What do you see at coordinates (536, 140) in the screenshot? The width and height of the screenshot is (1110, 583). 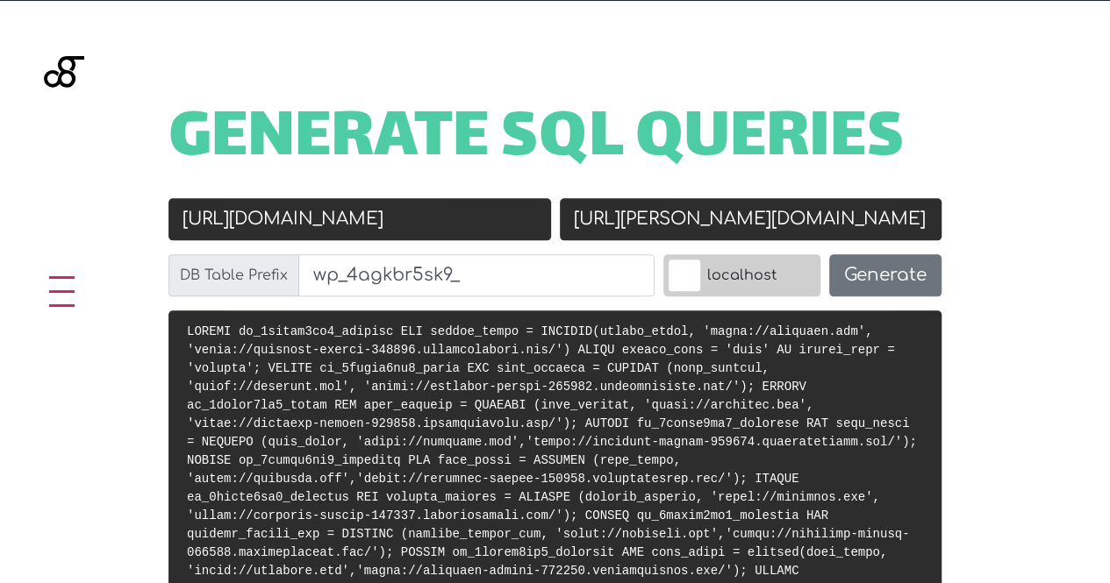 I see `span: Generate SQL Queries` at bounding box center [536, 140].